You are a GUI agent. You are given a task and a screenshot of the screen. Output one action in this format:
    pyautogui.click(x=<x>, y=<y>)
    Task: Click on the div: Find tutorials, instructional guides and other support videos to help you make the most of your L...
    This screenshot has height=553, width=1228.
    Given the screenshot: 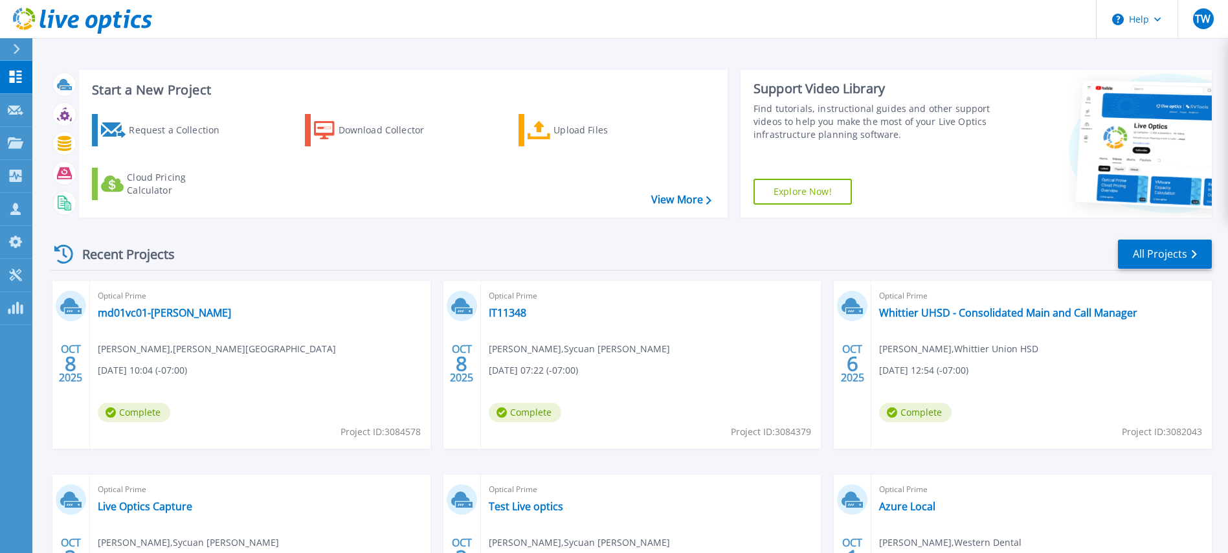 What is the action you would take?
    pyautogui.click(x=873, y=122)
    